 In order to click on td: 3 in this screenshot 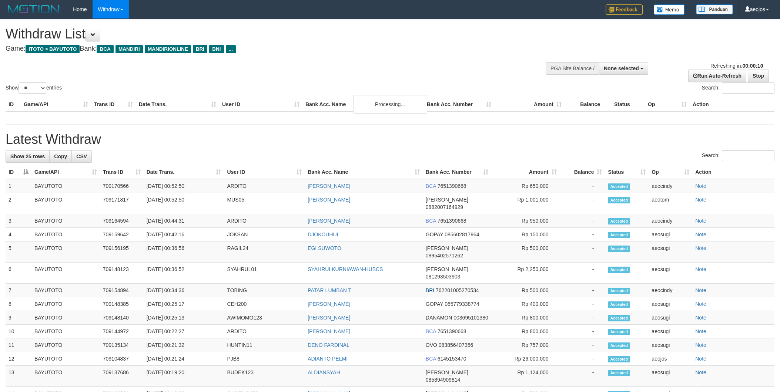, I will do `click(19, 221)`.